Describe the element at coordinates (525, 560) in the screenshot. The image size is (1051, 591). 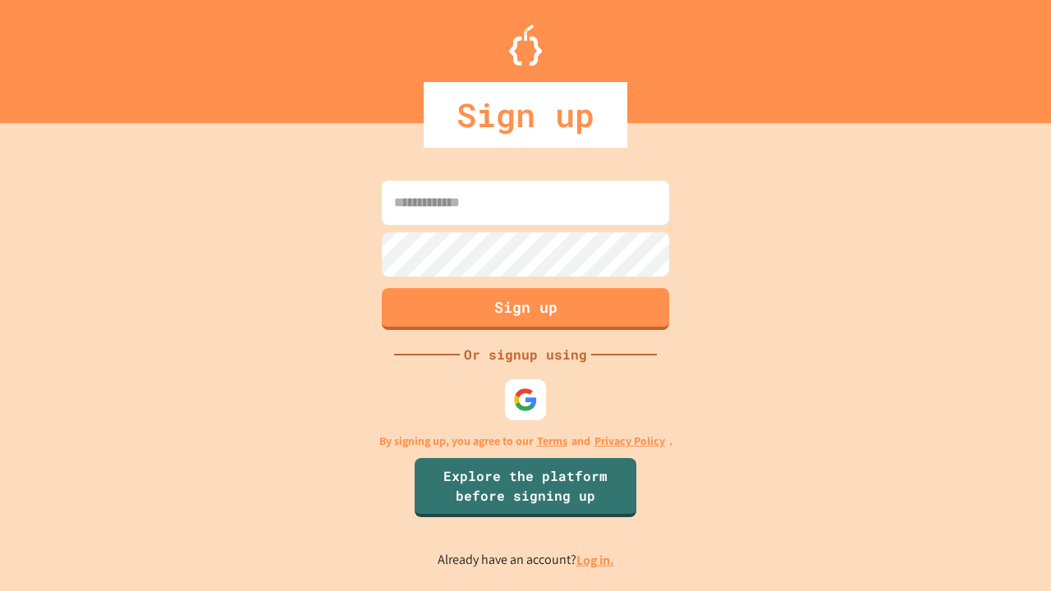
I see `p: Already have an account?` at that location.